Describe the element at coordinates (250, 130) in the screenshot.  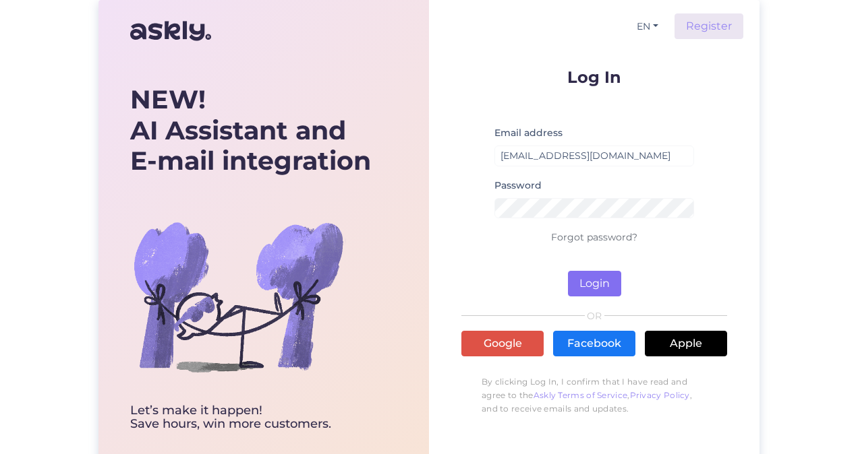
I see `div: AI Assistant and E-mail integration` at that location.